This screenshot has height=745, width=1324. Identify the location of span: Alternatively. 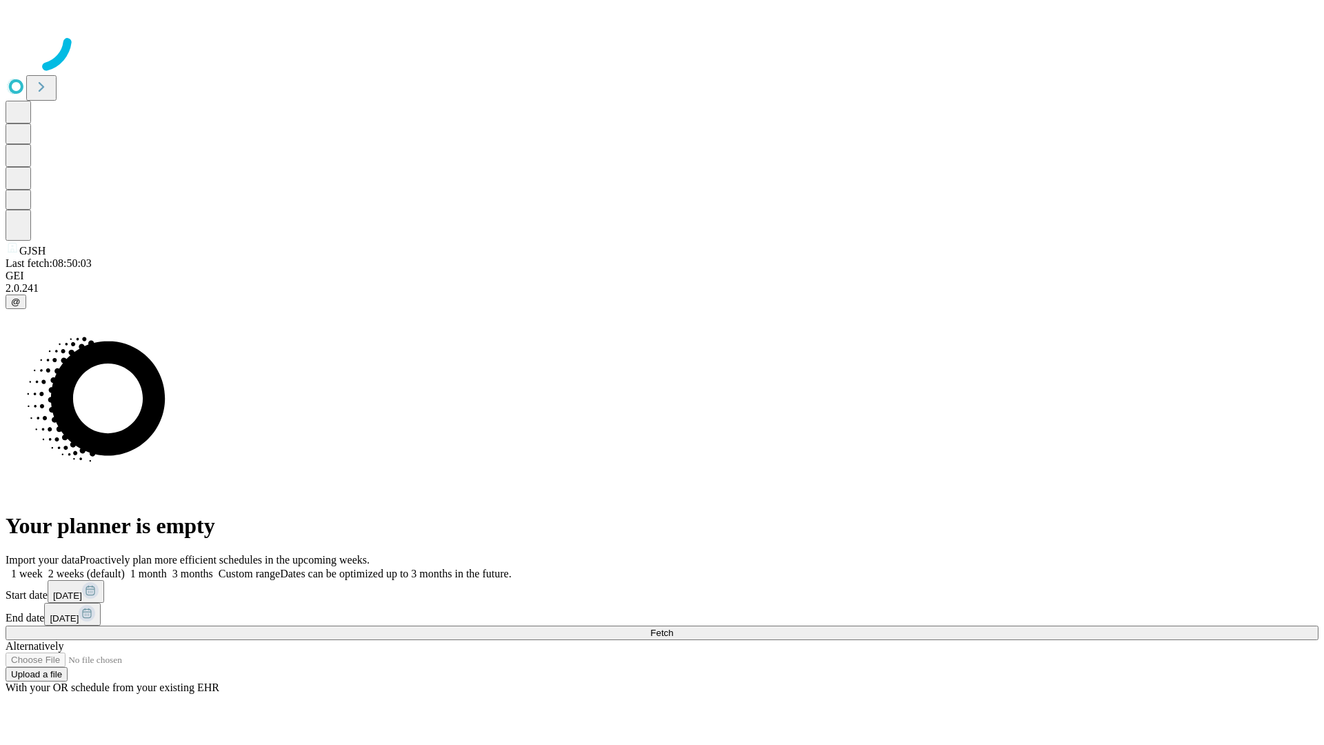
(34, 645).